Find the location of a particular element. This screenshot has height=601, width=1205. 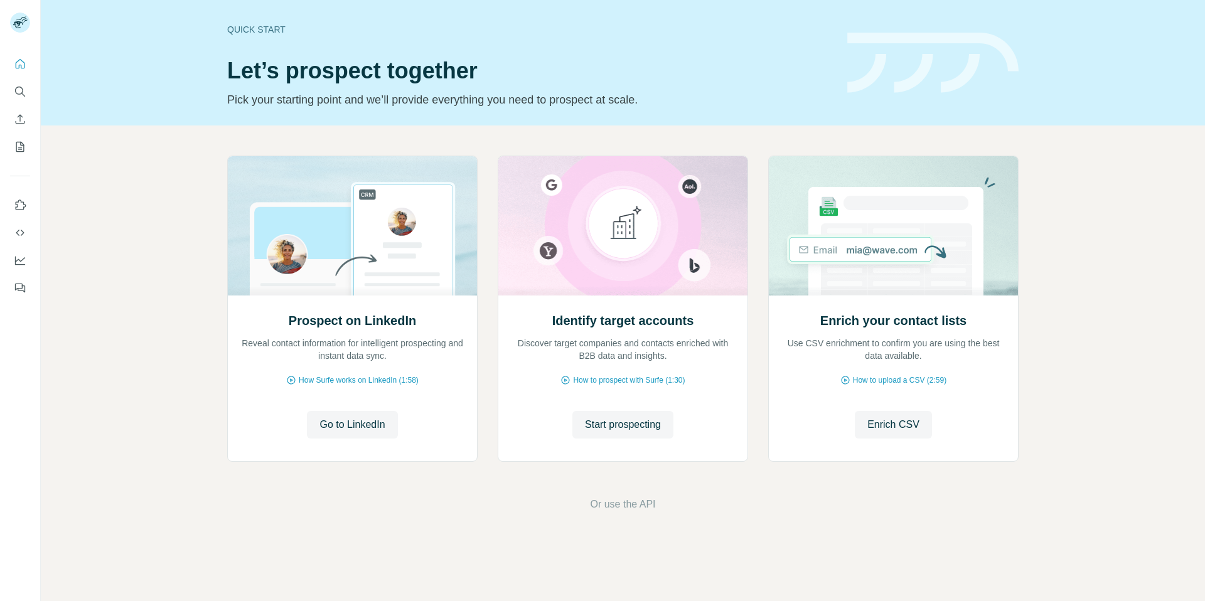

h1: Let’s prospect together is located at coordinates (530, 71).